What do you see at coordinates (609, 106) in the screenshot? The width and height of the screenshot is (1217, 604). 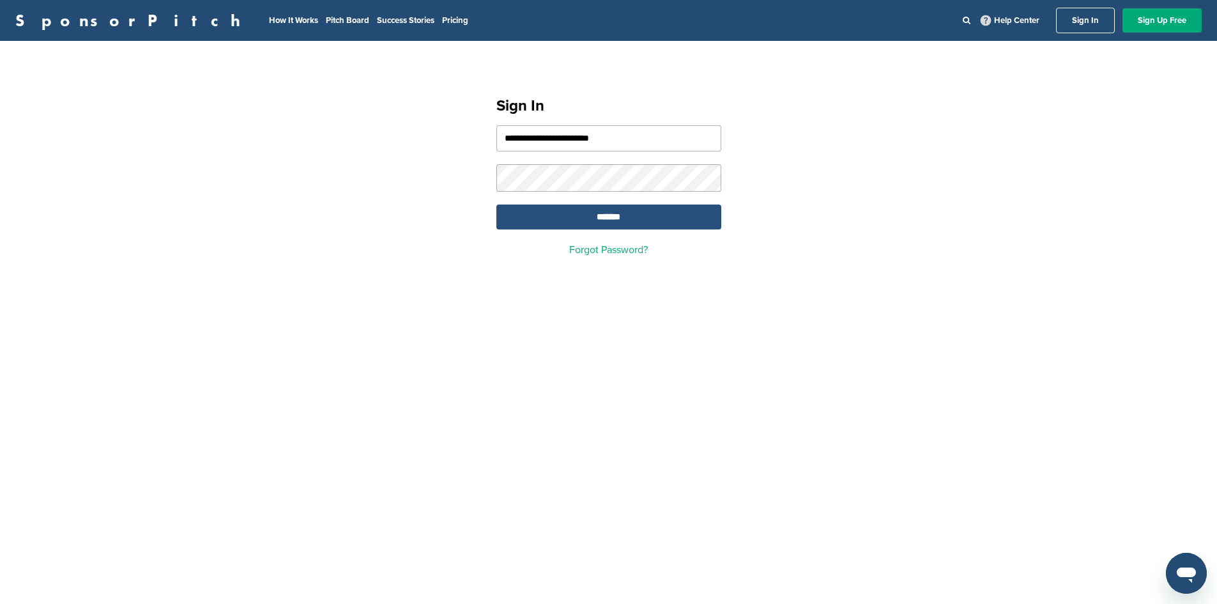 I see `h1: Sign In` at bounding box center [609, 106].